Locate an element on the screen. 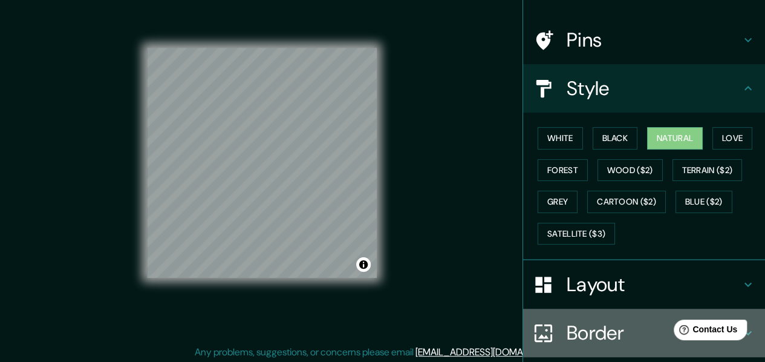  span: Contact Us is located at coordinates (57, 15).